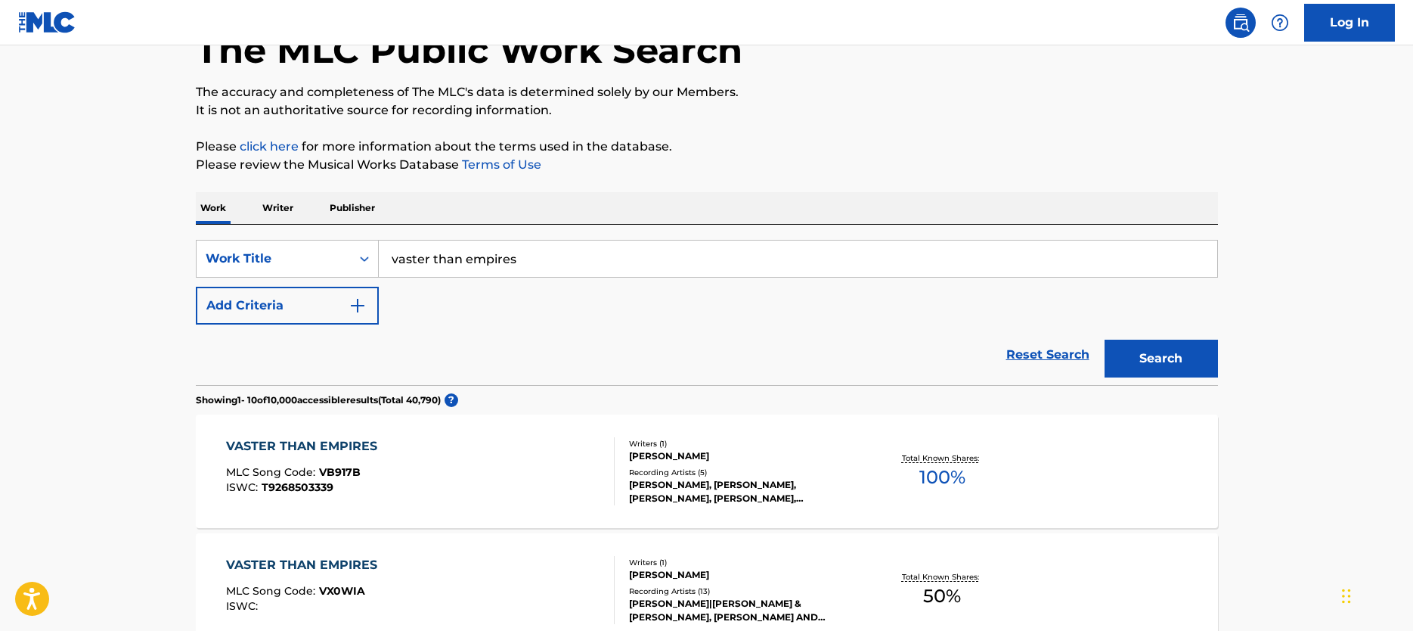 The height and width of the screenshot is (631, 1413). Describe the element at coordinates (707, 147) in the screenshot. I see `p: Please for more information about the terms used in the database.` at that location.